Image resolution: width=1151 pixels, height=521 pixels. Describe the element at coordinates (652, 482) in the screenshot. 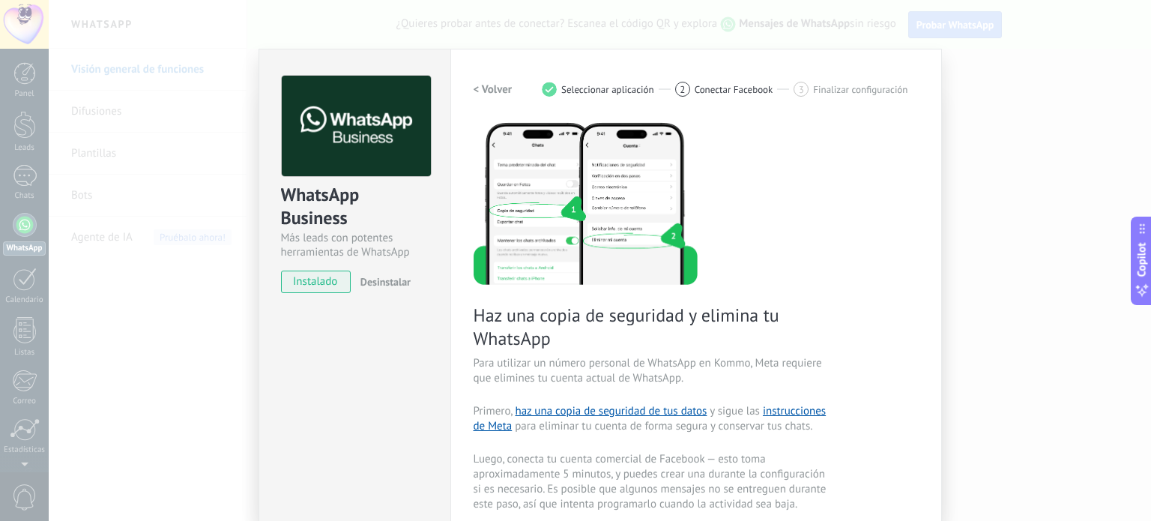

I see `span: Luego, conecta tu cuenta comercial de Facebook — esto toma aproximadamente 5 minutos, y puedes cr...` at that location.